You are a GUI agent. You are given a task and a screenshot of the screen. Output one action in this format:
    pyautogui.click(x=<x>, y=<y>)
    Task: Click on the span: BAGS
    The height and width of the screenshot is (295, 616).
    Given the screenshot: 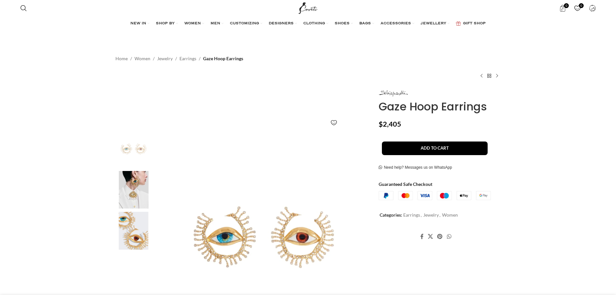 What is the action you would take?
    pyautogui.click(x=365, y=24)
    